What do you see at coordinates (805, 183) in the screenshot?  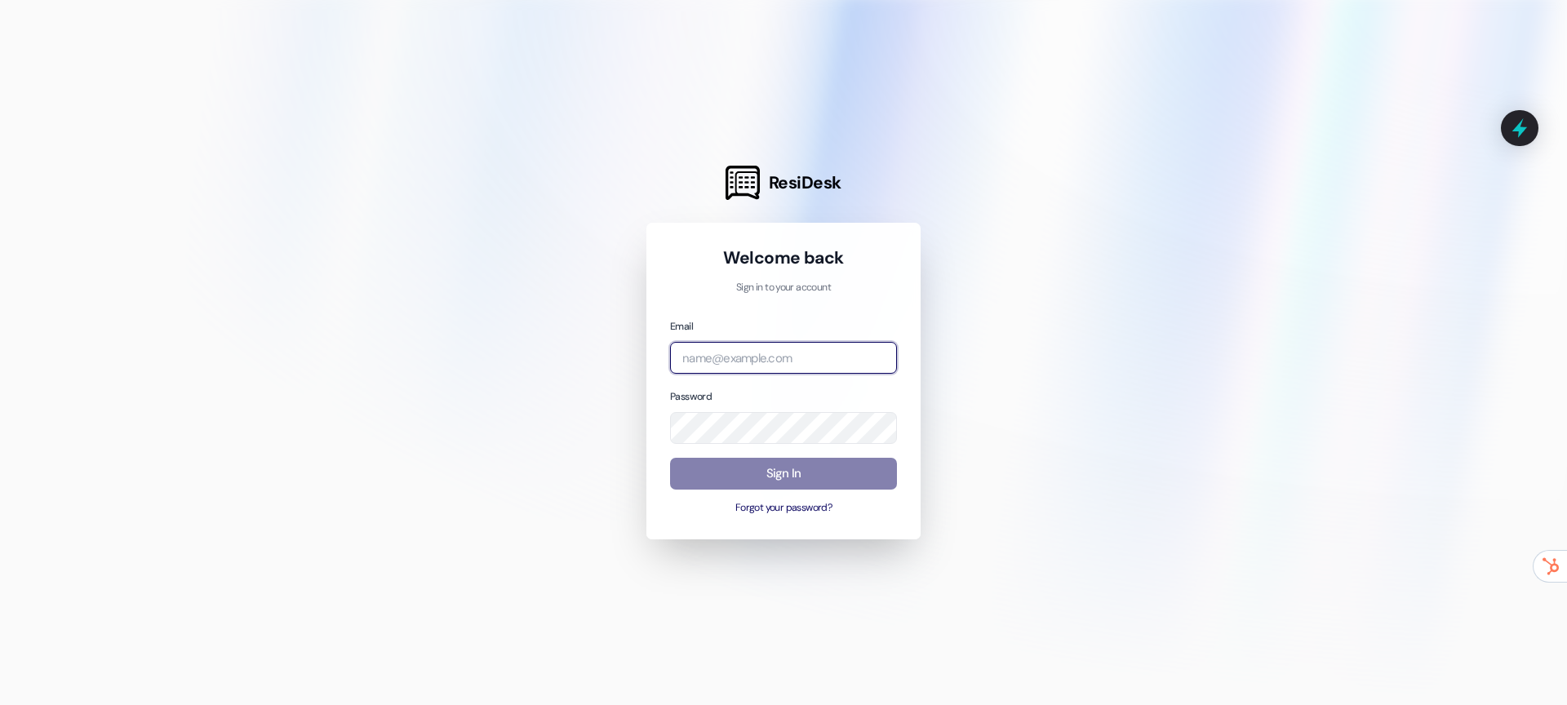 I see `span: ResiDesk` at bounding box center [805, 183].